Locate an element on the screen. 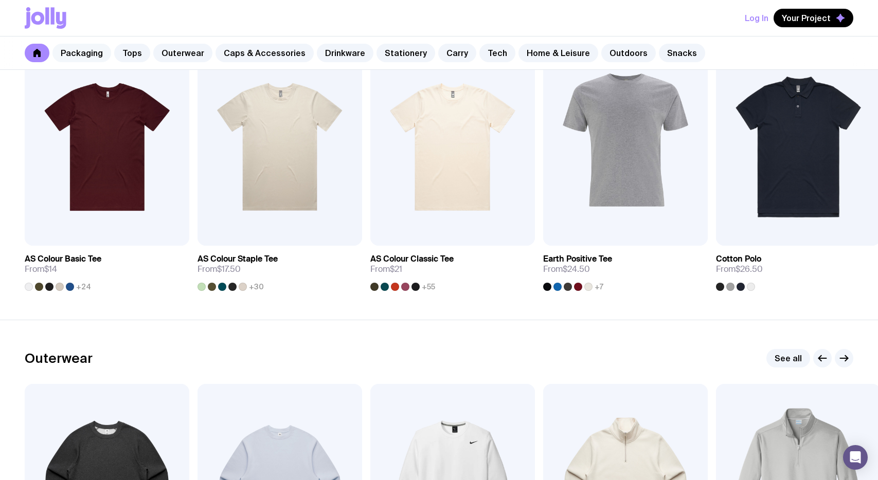  a: Caps & Accessories is located at coordinates (264, 53).